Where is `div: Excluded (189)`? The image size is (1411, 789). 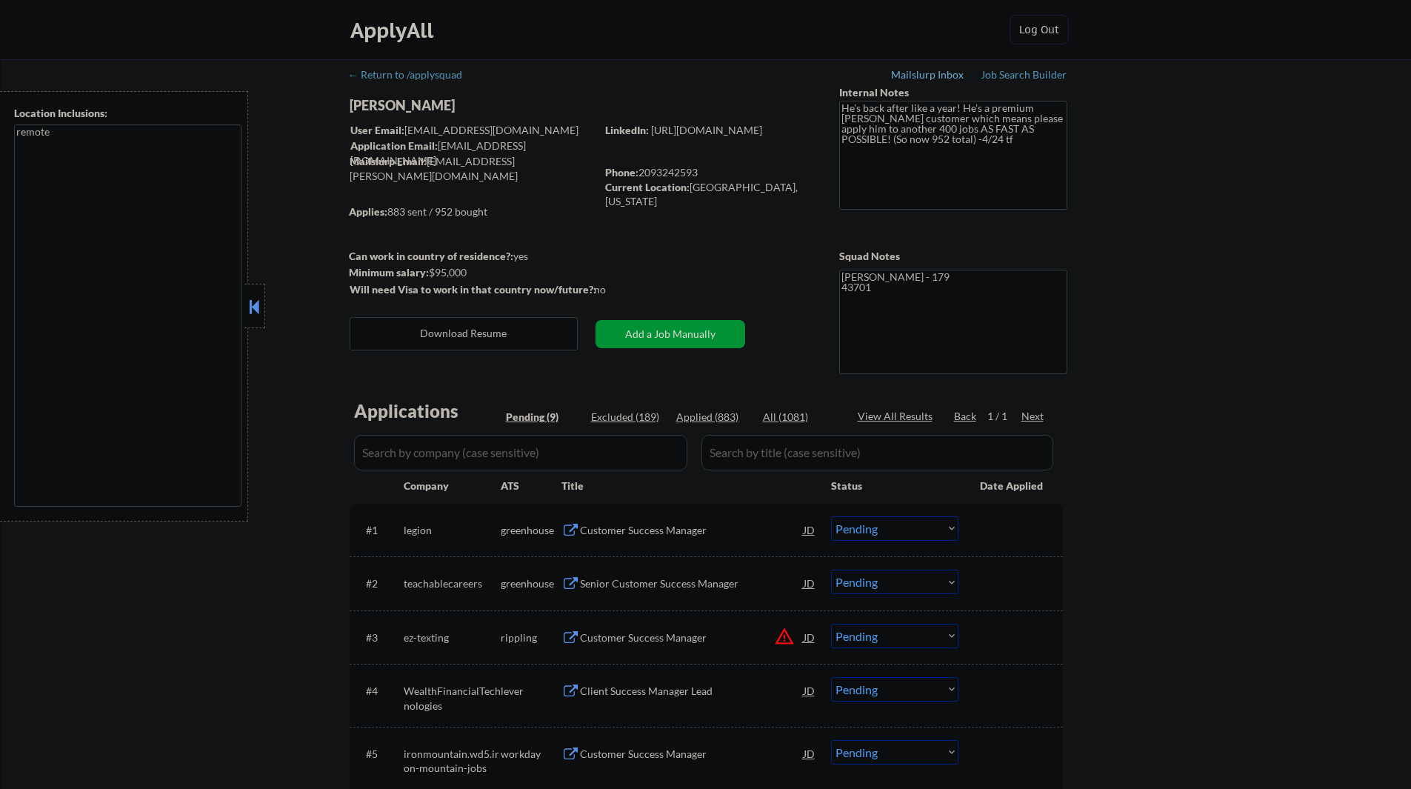
div: Excluded (189) is located at coordinates (628, 417).